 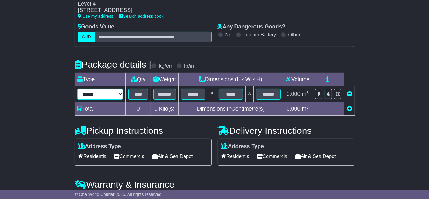 What do you see at coordinates (156, 108) in the screenshot?
I see `span: 0` at bounding box center [156, 108].